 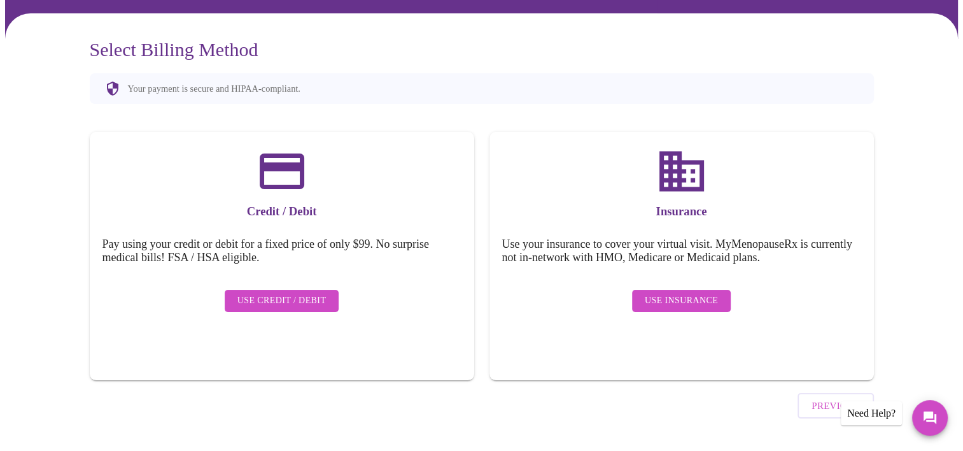 What do you see at coordinates (282, 300) in the screenshot?
I see `span: Use Credit / Debit` at bounding box center [282, 300].